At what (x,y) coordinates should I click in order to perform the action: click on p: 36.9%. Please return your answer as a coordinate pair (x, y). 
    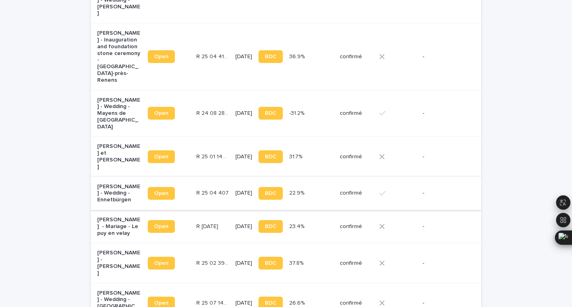
    Looking at the image, I should click on (298, 56).